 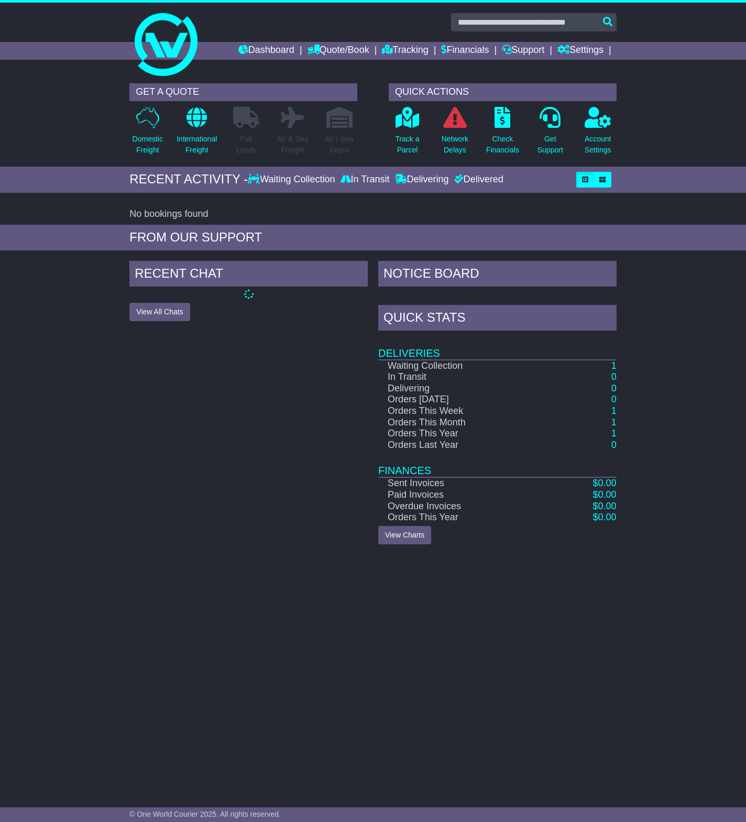 What do you see at coordinates (404, 535) in the screenshot?
I see `a: View Charts` at bounding box center [404, 535].